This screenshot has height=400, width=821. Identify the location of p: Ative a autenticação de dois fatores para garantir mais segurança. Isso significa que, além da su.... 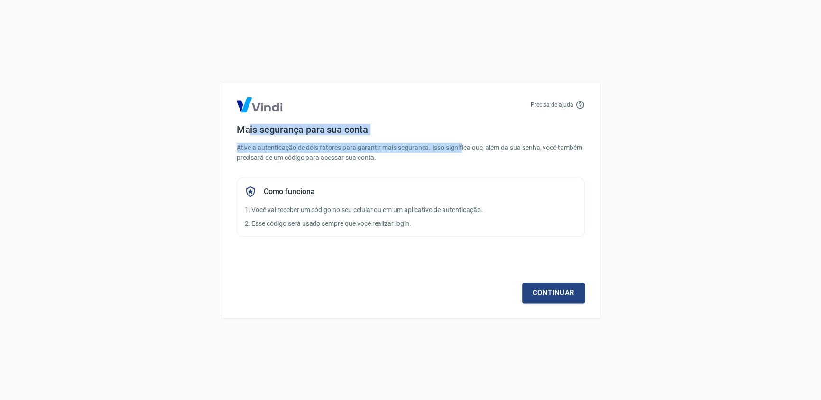
(411, 153).